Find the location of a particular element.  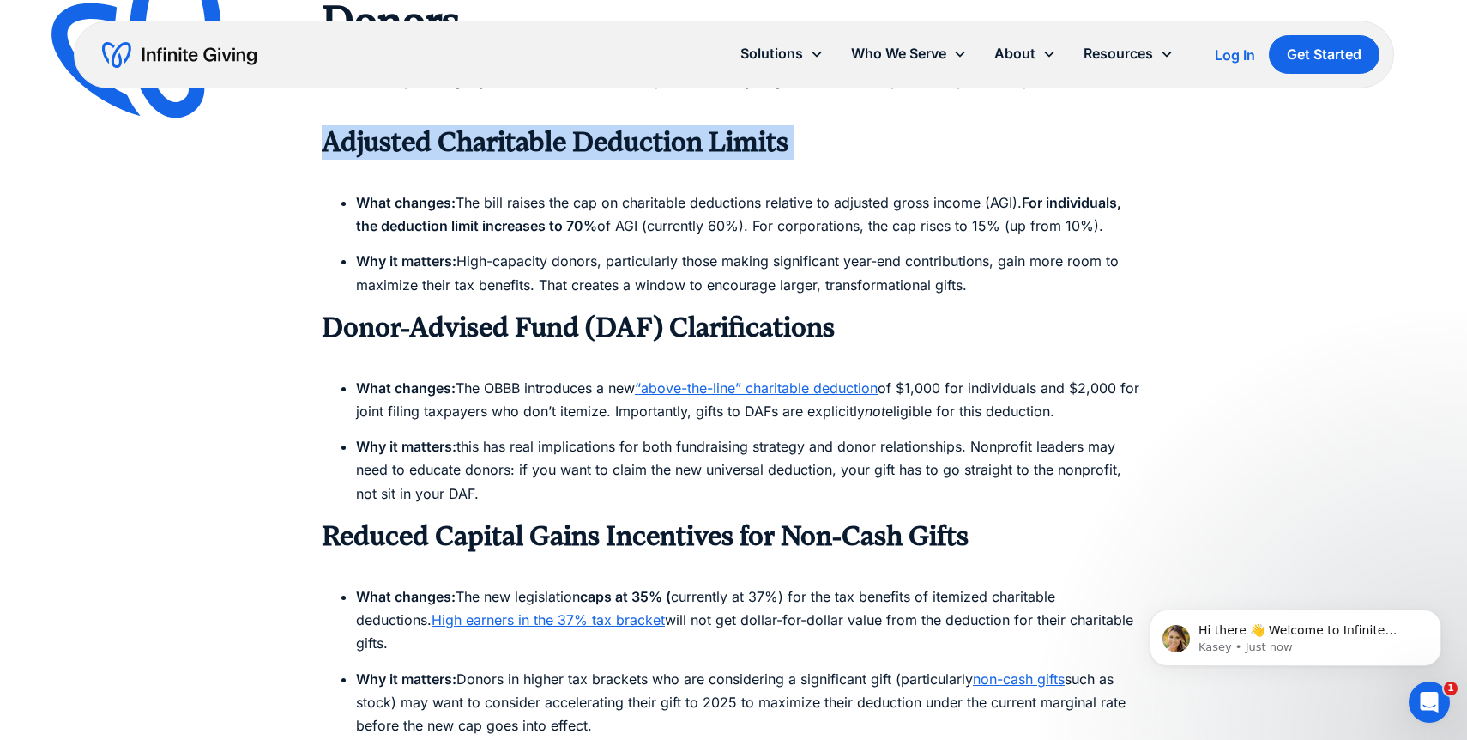

li: The new legislation currently at 37%) for the tax benefits of itemized charitable deductions. wil... is located at coordinates (751, 620).